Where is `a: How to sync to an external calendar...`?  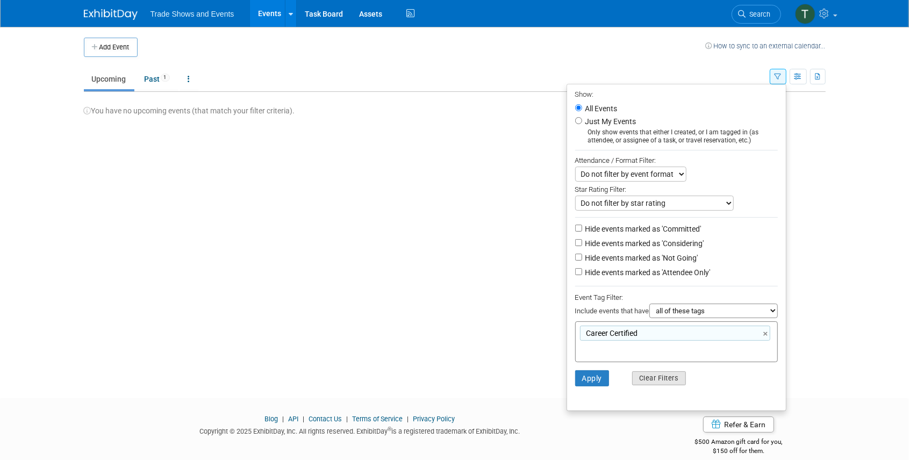
a: How to sync to an external calendar... is located at coordinates (765, 46).